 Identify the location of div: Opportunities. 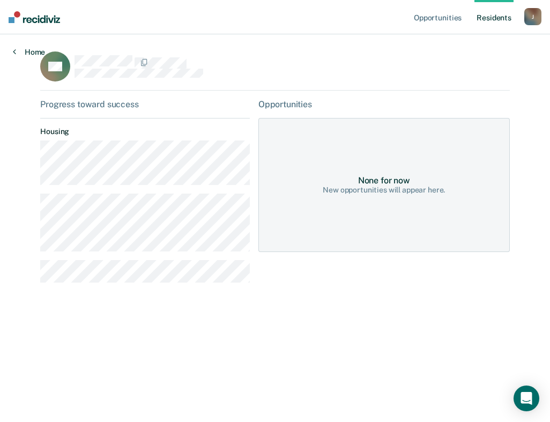
(384, 104).